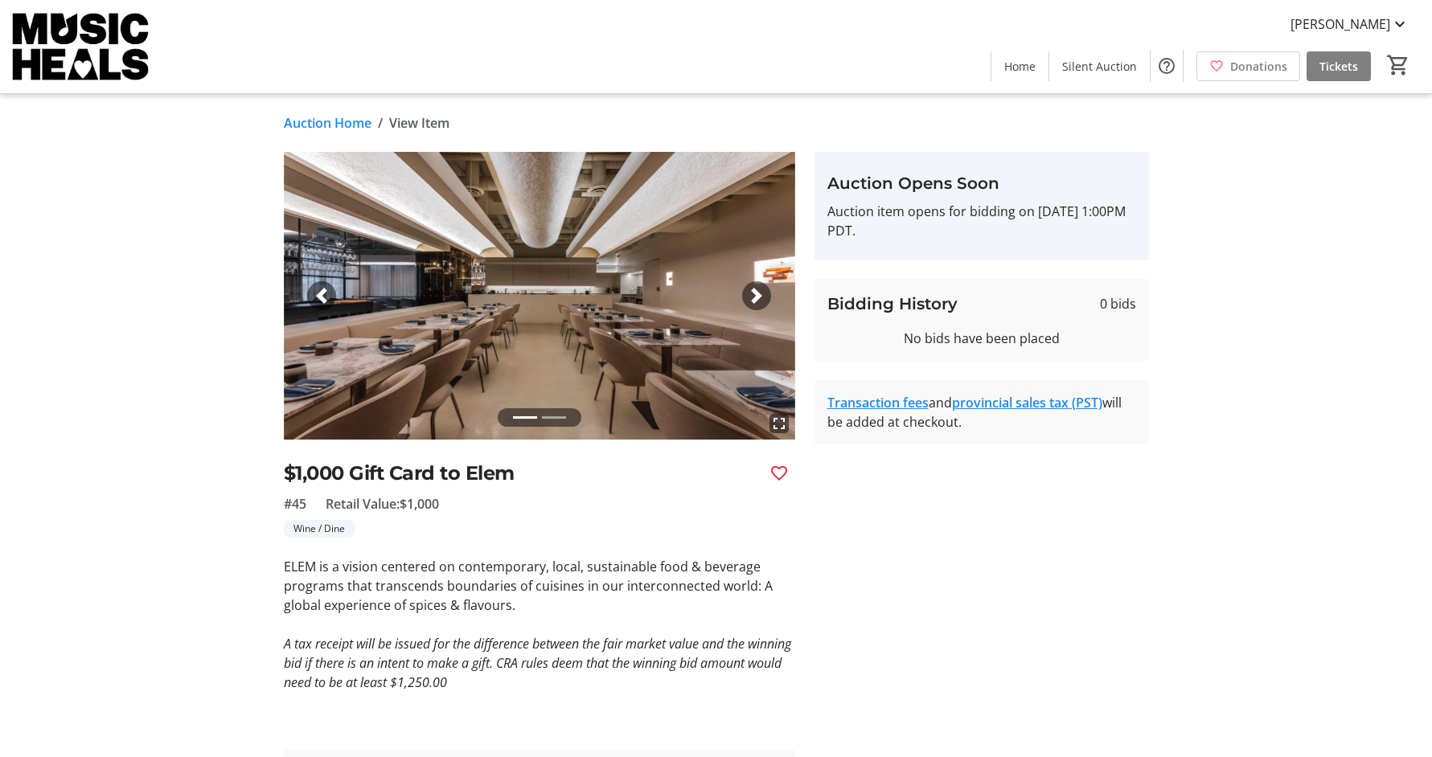 This screenshot has width=1432, height=757. Describe the element at coordinates (1339, 66) in the screenshot. I see `span: Tickets` at that location.